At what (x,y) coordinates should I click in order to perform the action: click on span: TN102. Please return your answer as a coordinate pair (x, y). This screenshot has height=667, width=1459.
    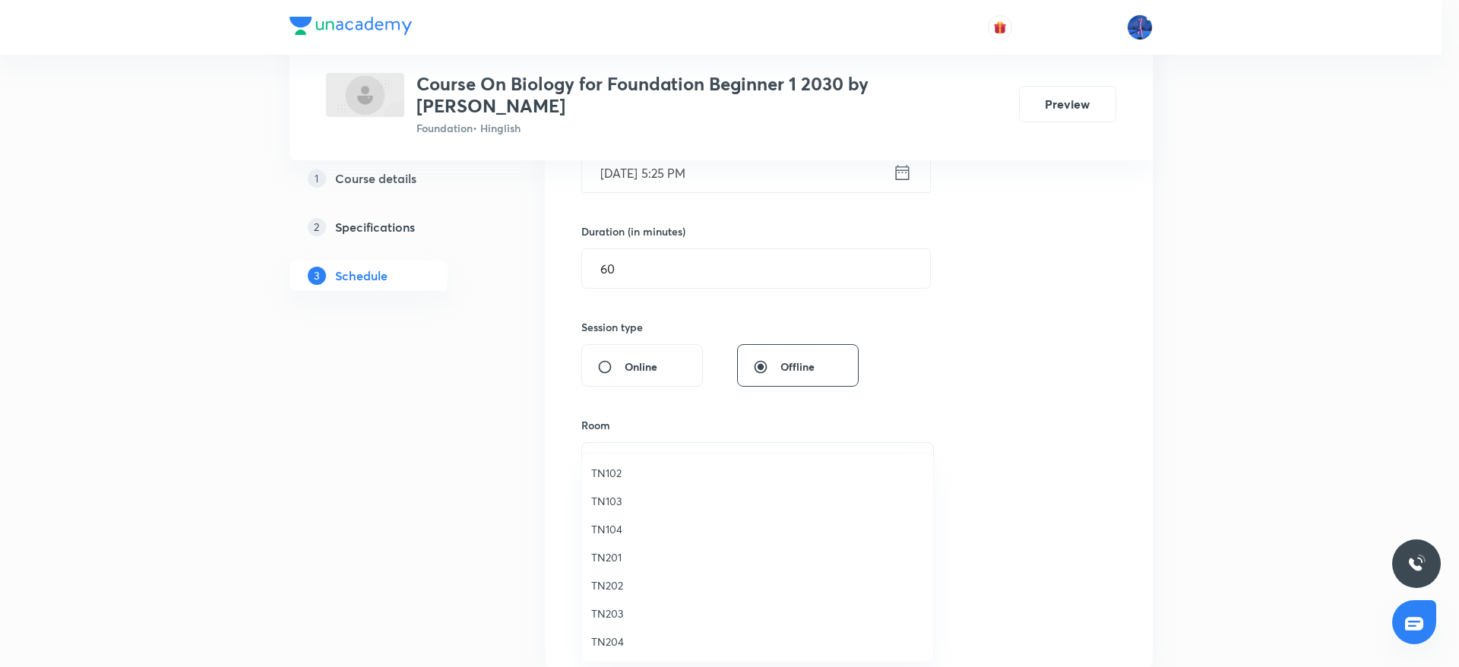
    Looking at the image, I should click on (757, 473).